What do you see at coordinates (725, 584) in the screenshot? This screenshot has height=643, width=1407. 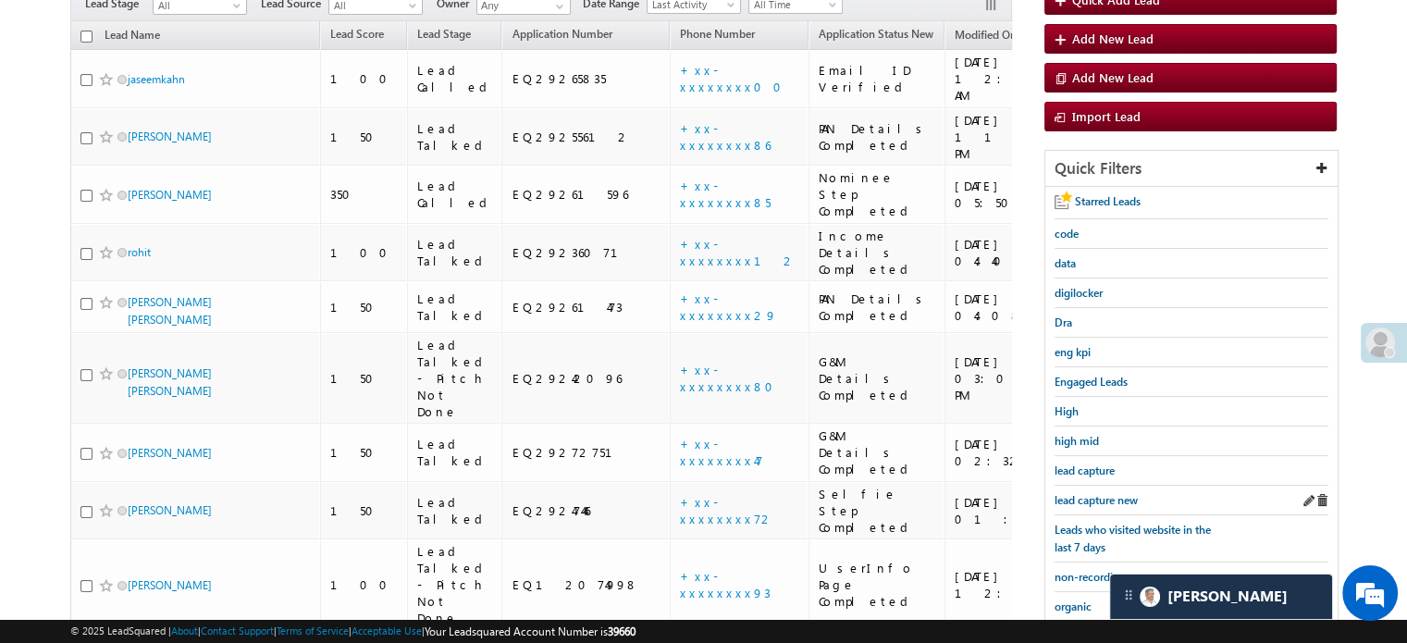 I see `a: +xx-xxxxxxxx93` at bounding box center [725, 584].